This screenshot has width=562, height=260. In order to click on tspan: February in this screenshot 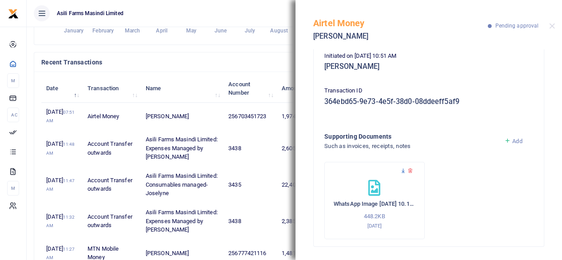, I will do `click(103, 31)`.